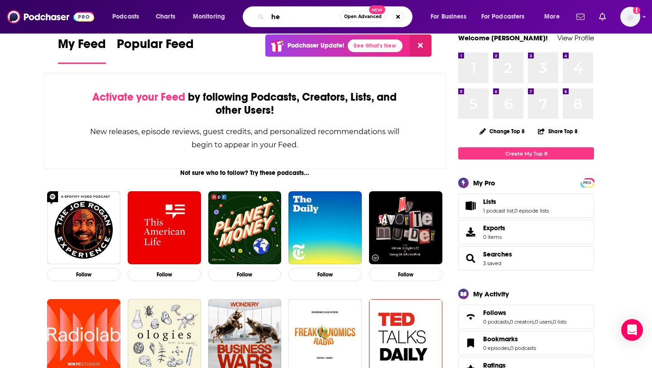 This screenshot has width=652, height=368. What do you see at coordinates (139, 97) in the screenshot?
I see `span: Activate your Feed` at bounding box center [139, 97].